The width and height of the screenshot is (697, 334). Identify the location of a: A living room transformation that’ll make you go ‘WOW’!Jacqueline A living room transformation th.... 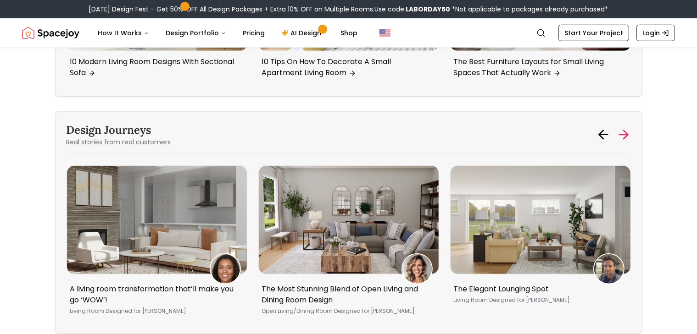
(157, 244).